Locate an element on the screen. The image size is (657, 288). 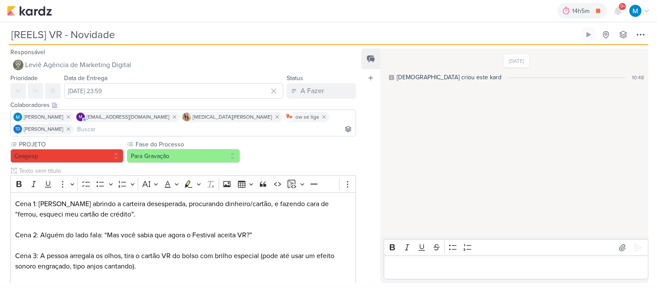
label: Data de Entrega is located at coordinates (86, 78).